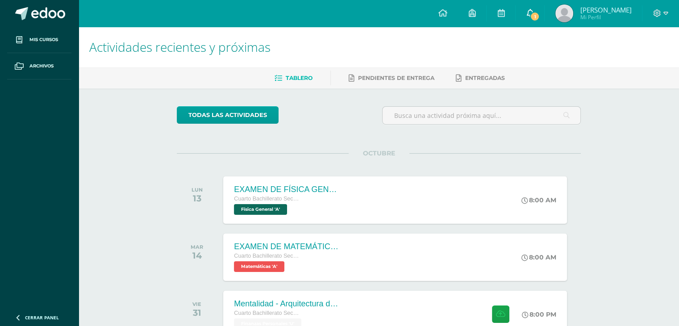  What do you see at coordinates (197, 198) in the screenshot?
I see `div: 13` at bounding box center [197, 198].